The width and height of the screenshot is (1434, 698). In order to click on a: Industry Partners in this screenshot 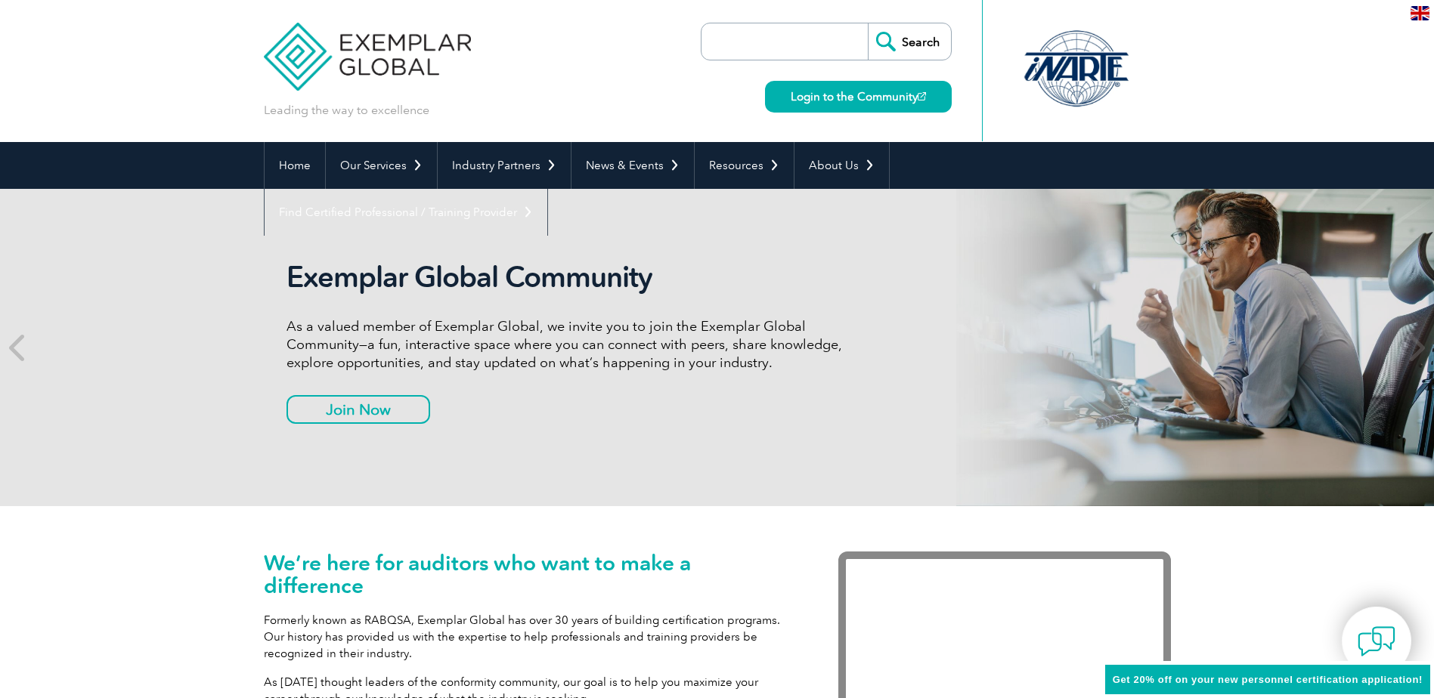, I will do `click(504, 166)`.